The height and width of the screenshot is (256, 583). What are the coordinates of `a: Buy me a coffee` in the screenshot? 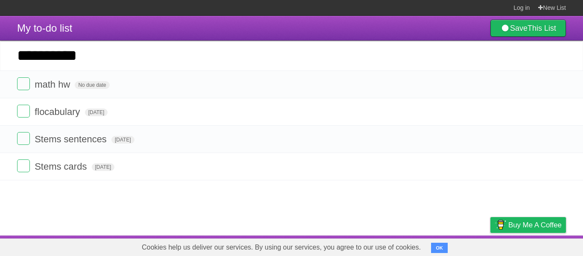 It's located at (528, 224).